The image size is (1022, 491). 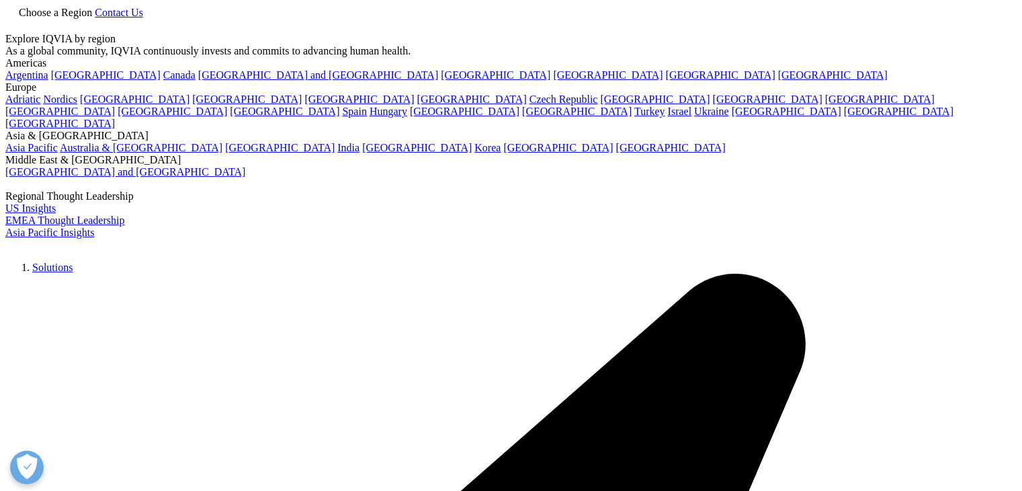 I want to click on span: Choose a Region, so click(x=55, y=12).